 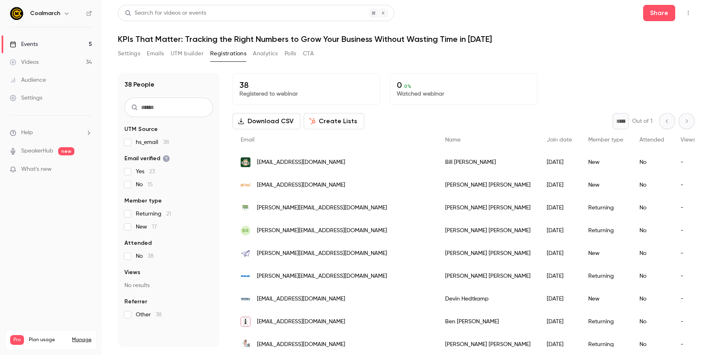 What do you see at coordinates (17, 340) in the screenshot?
I see `span: Pro` at bounding box center [17, 340].